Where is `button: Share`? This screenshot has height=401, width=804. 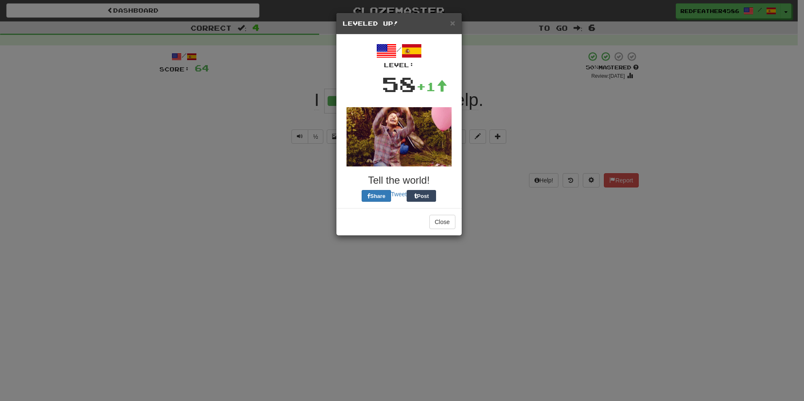
button: Share is located at coordinates (376, 196).